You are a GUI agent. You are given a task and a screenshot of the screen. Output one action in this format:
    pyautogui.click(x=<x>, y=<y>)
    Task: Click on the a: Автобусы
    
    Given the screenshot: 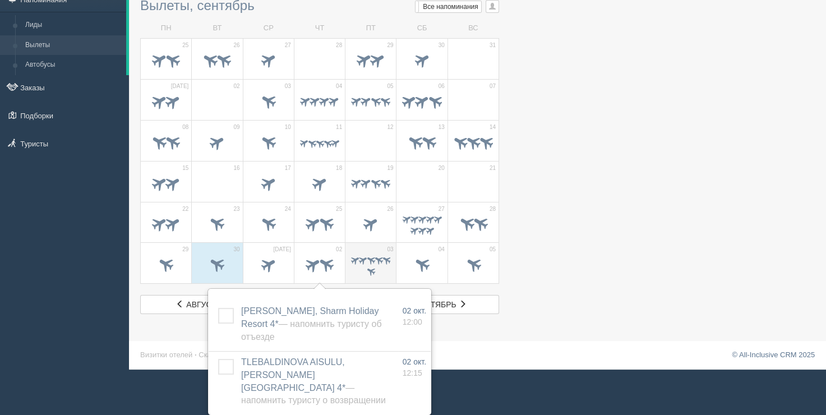 What is the action you would take?
    pyautogui.click(x=73, y=65)
    